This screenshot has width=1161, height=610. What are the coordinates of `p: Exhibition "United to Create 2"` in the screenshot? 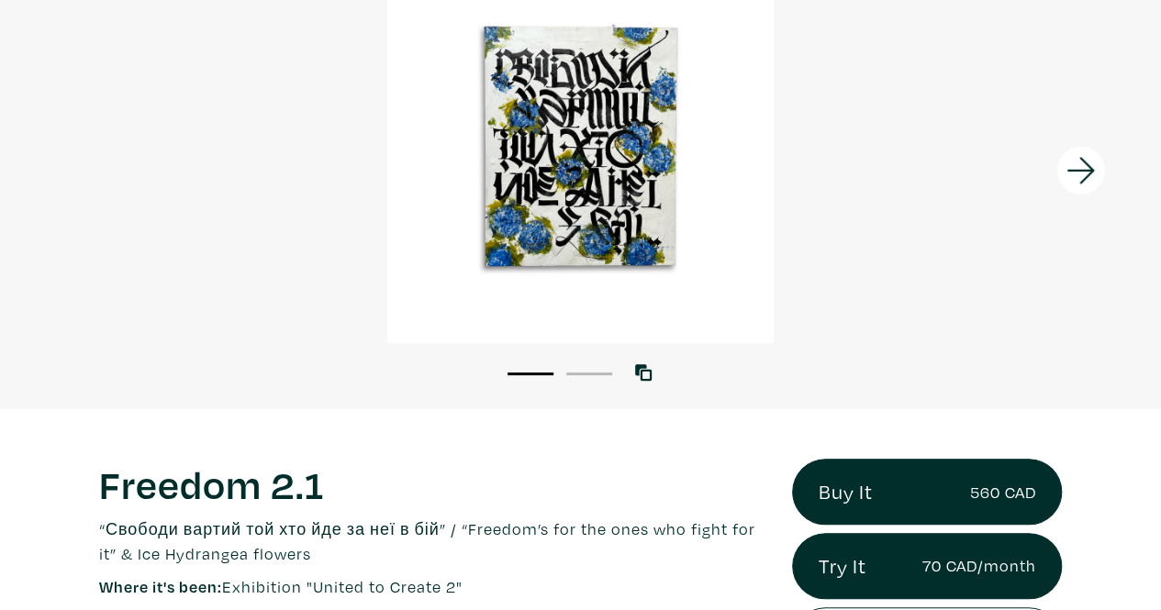 It's located at (431, 586).